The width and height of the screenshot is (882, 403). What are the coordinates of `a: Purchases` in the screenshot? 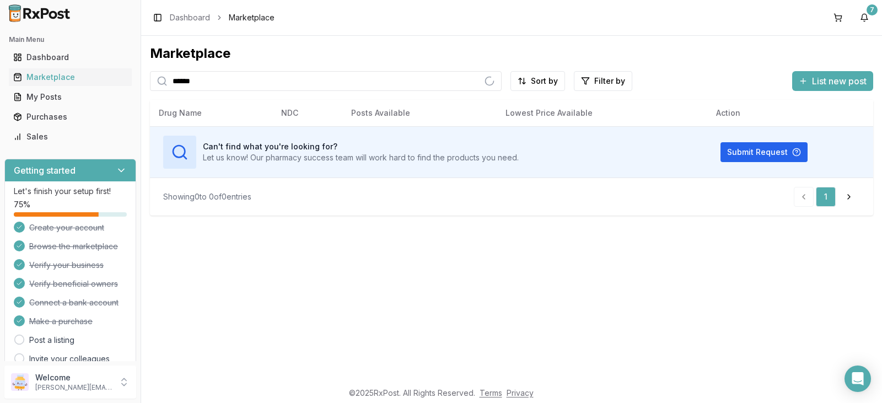 It's located at (70, 117).